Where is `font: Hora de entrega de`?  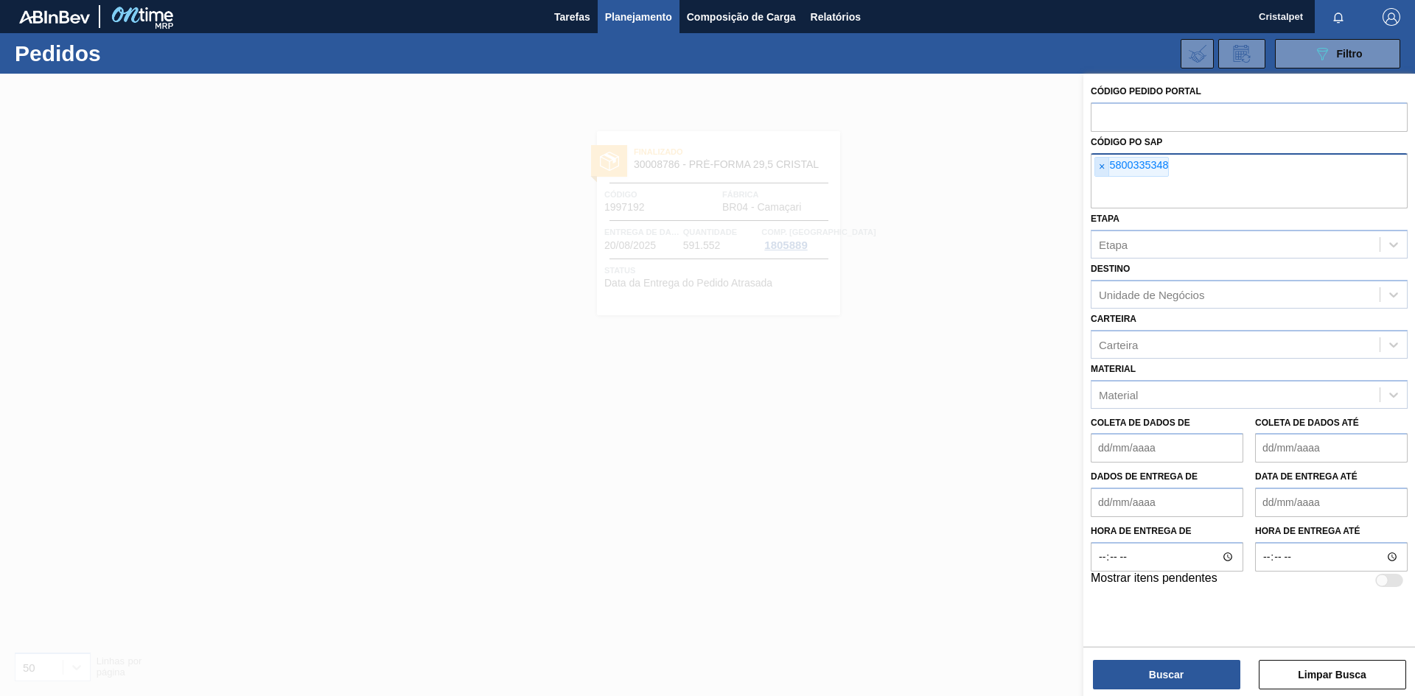
font: Hora de entrega de is located at coordinates (1141, 531).